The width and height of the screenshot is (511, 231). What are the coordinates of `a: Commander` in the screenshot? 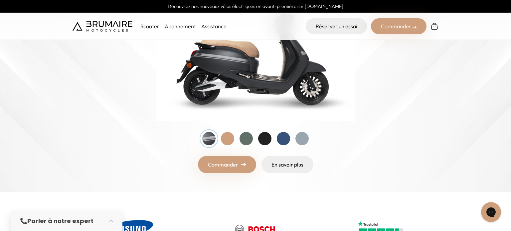 It's located at (227, 165).